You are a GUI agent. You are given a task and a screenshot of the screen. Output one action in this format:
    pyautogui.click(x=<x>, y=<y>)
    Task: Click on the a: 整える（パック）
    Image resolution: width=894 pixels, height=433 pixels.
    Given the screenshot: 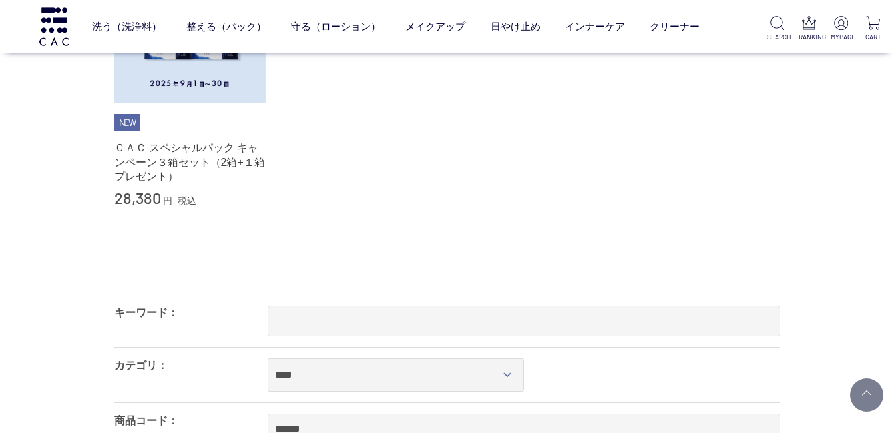 What is the action you would take?
    pyautogui.click(x=226, y=26)
    